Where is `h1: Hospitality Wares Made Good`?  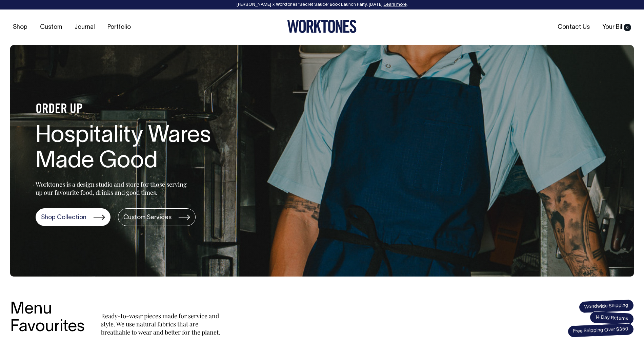
h1: Hospitality Wares Made Good is located at coordinates (144, 149).